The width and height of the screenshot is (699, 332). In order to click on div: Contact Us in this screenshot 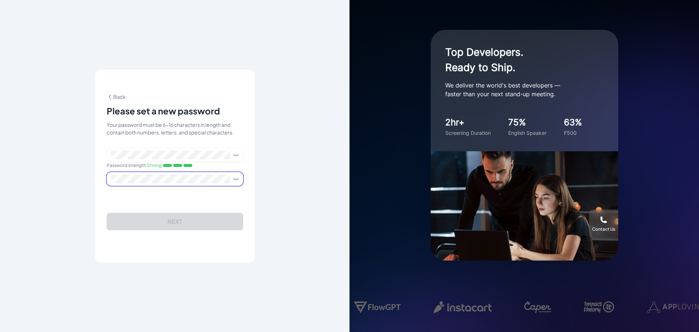, I will do `click(603, 229)`.